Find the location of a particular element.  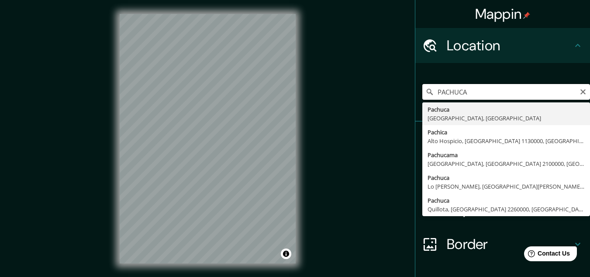

input: Pick your city or area is located at coordinates (506, 92).